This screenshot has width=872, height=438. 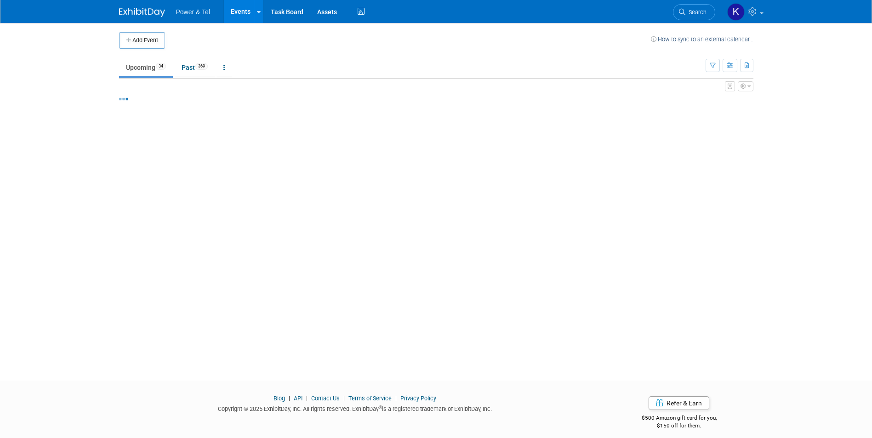 What do you see at coordinates (161, 66) in the screenshot?
I see `span: 34` at bounding box center [161, 66].